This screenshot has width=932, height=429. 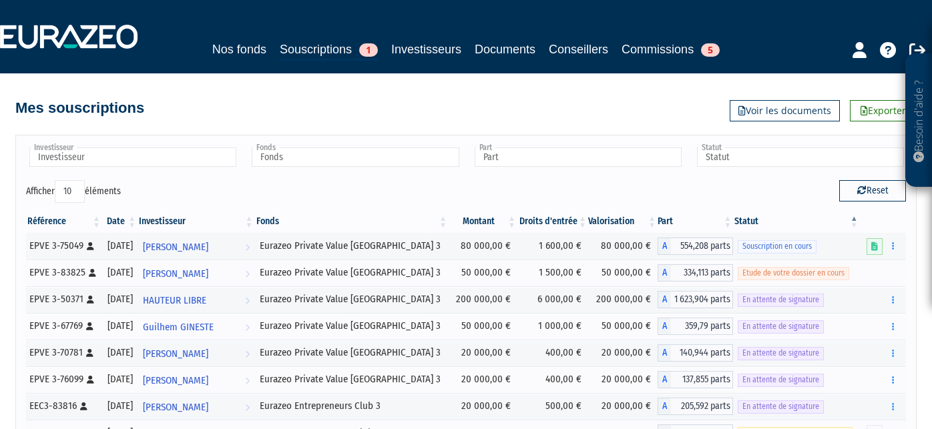 What do you see at coordinates (63, 406) in the screenshot?
I see `div: EEC3-83816` at bounding box center [63, 406].